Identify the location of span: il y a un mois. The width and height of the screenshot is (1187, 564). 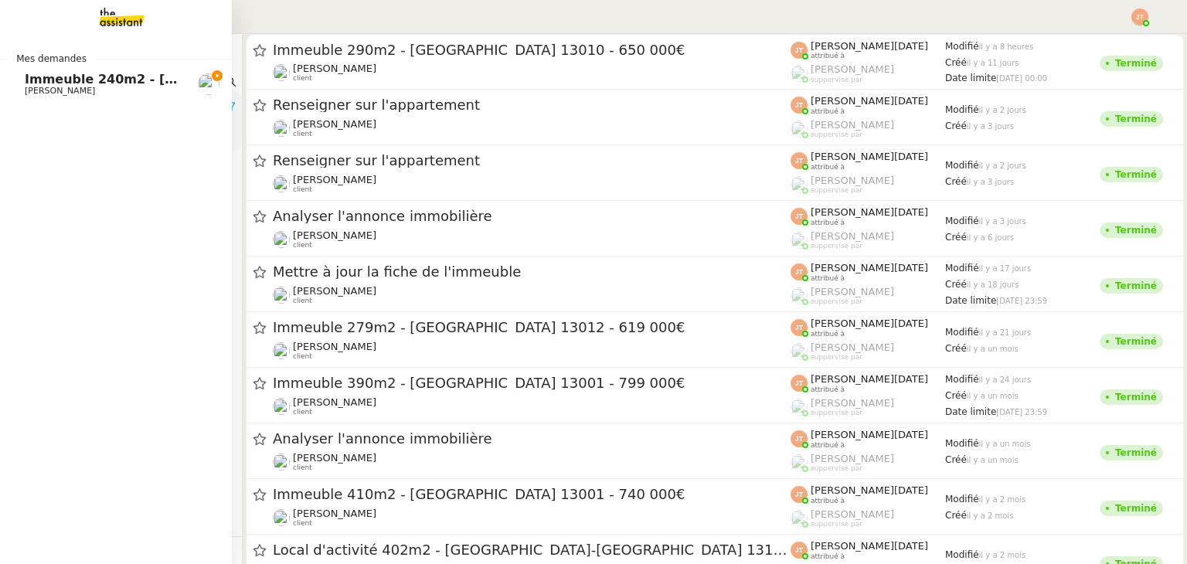
(992, 460).